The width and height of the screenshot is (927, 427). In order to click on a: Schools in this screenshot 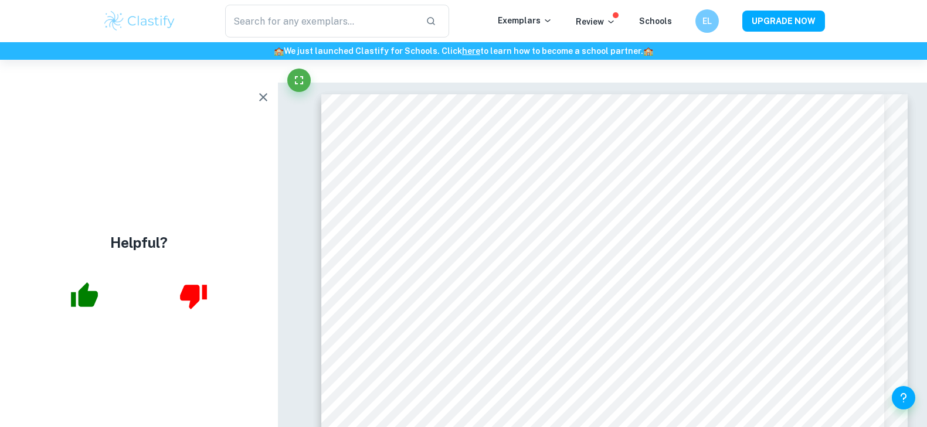, I will do `click(655, 21)`.